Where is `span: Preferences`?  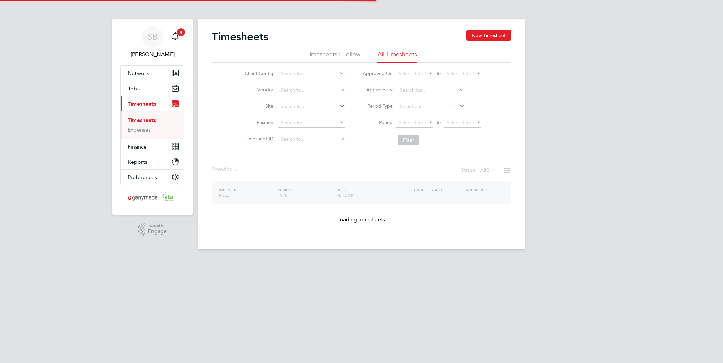
span: Preferences is located at coordinates (142, 177).